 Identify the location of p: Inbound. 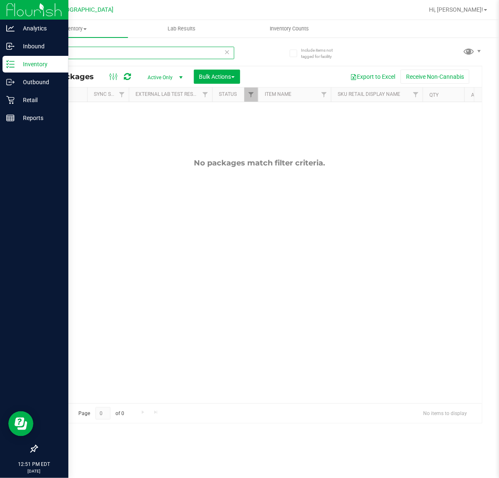
(40, 46).